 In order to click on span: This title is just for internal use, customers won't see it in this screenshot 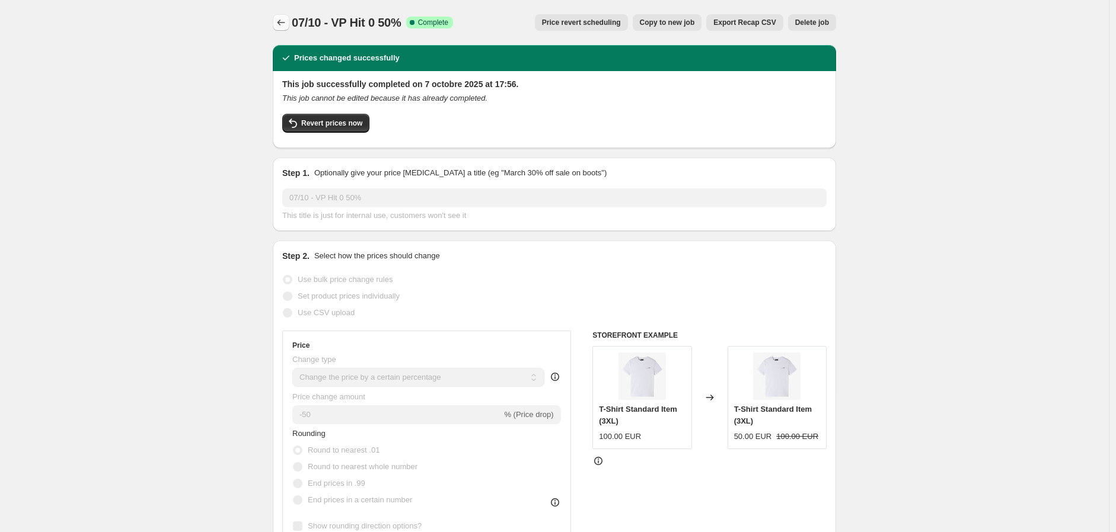, I will do `click(374, 215)`.